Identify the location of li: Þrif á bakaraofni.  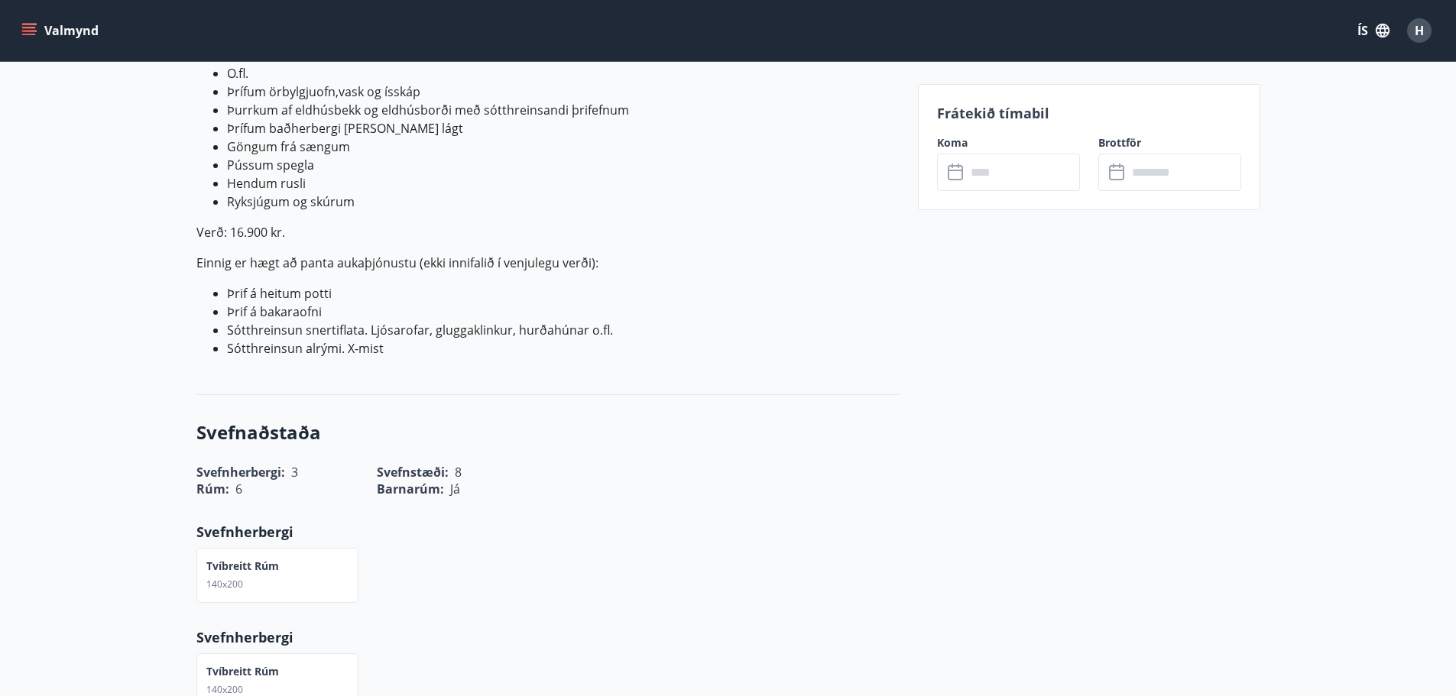
(563, 312).